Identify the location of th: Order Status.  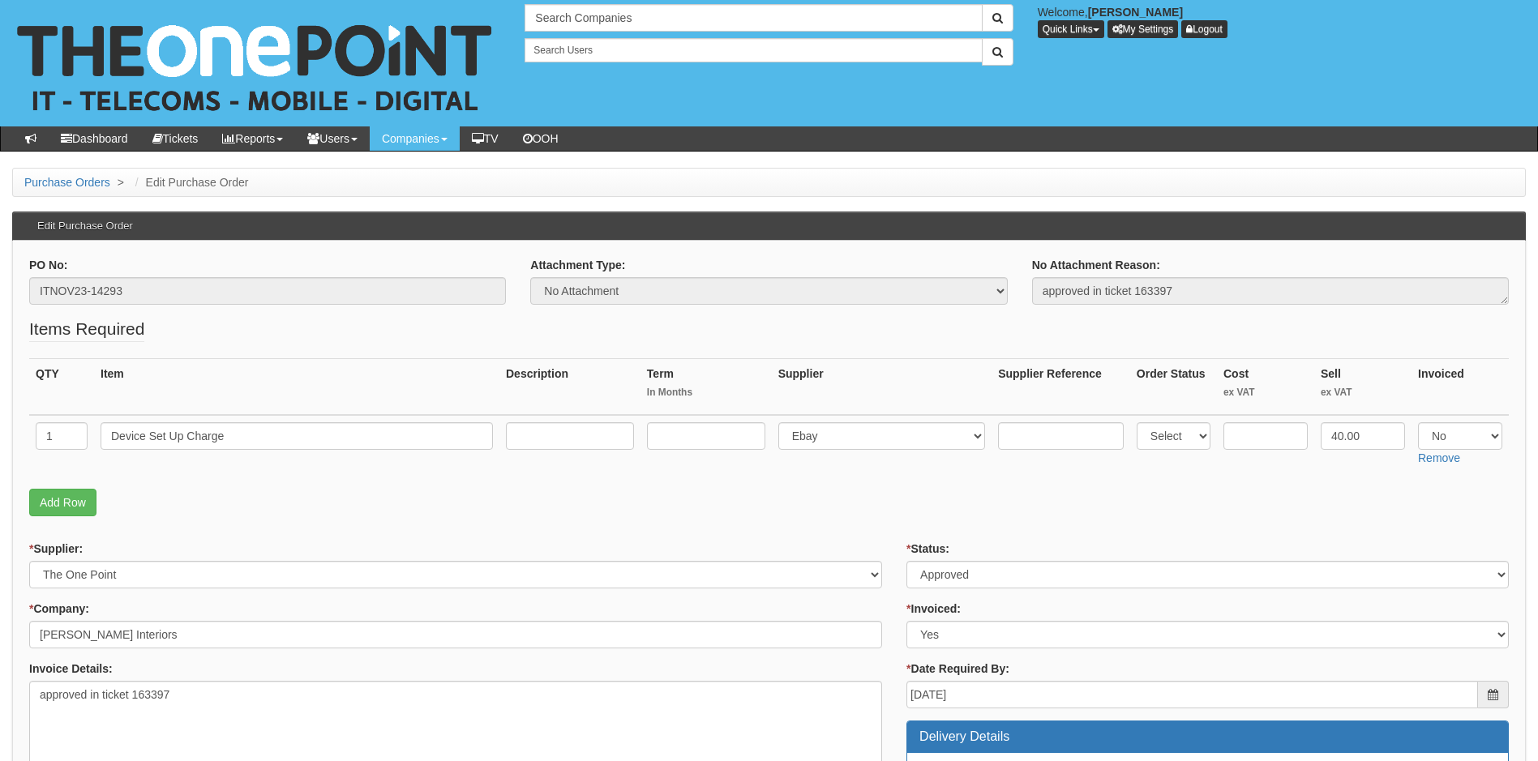
(1173, 387).